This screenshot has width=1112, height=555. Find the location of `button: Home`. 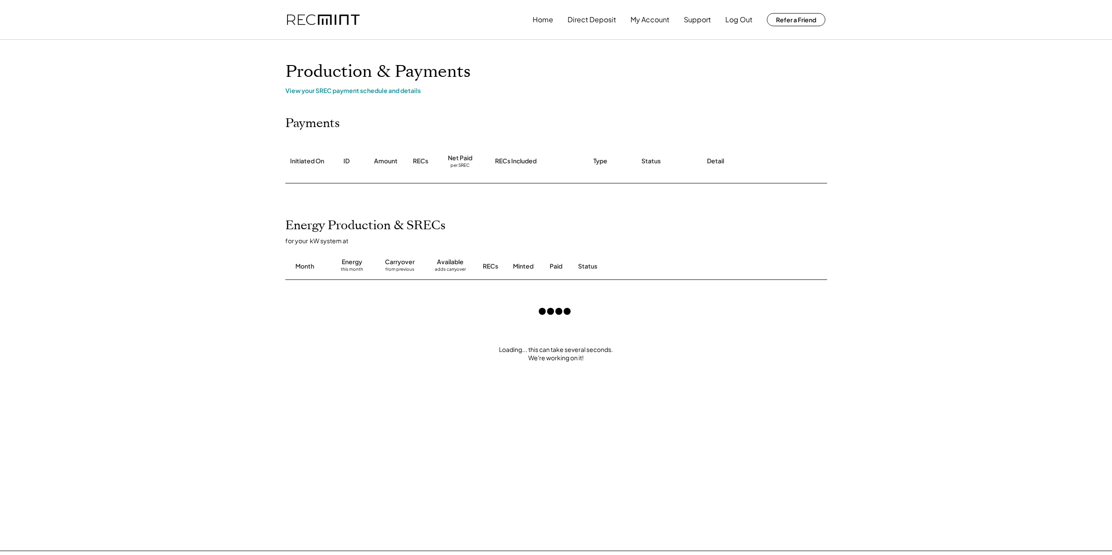

button: Home is located at coordinates (543, 20).